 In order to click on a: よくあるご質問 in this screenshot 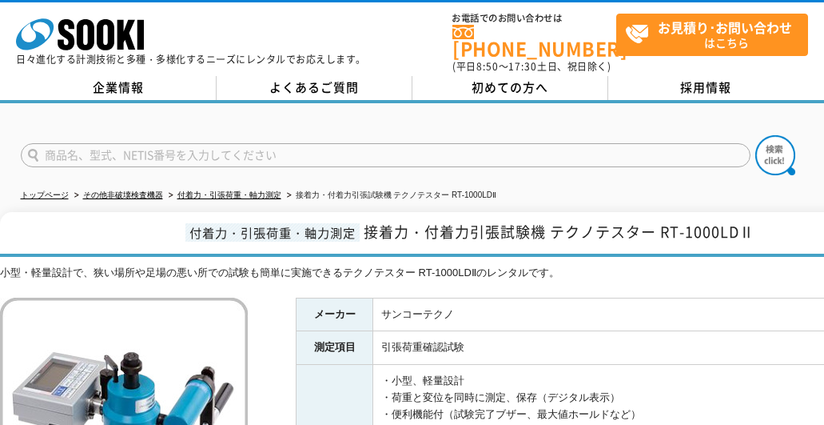, I will do `click(314, 88)`.